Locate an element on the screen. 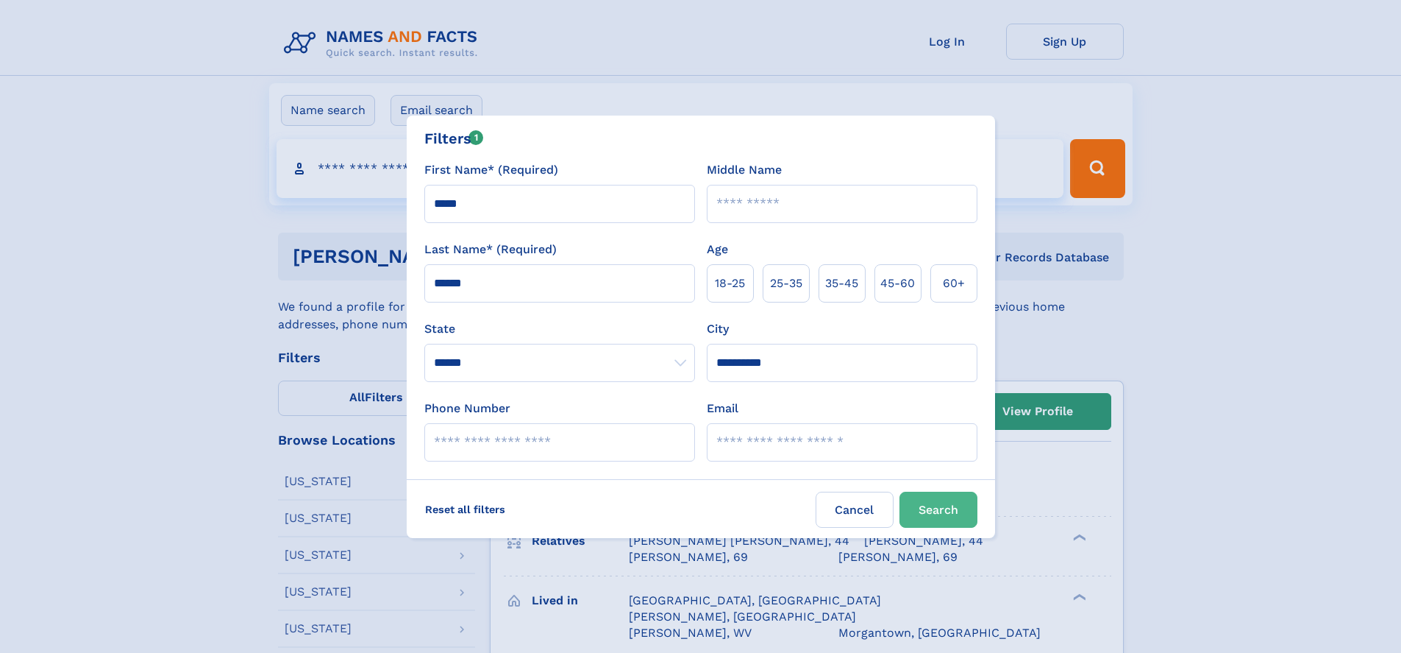 This screenshot has height=653, width=1401. span: 45‑60 is located at coordinates (897, 283).